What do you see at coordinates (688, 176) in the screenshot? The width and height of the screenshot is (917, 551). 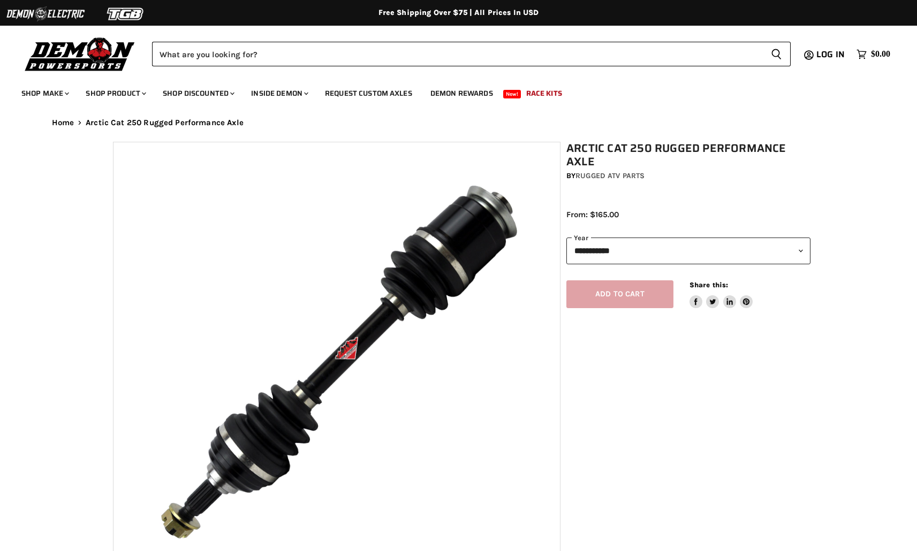 I see `div: by` at bounding box center [688, 176].